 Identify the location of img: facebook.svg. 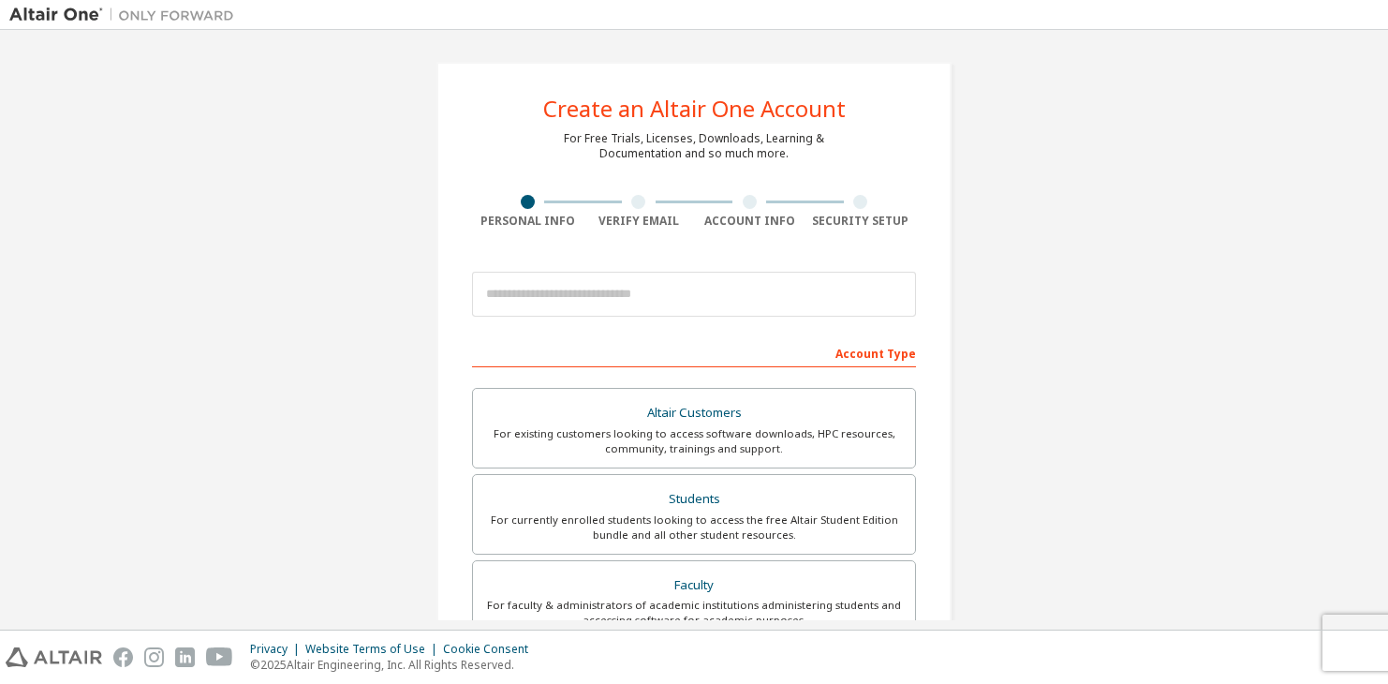
(123, 657).